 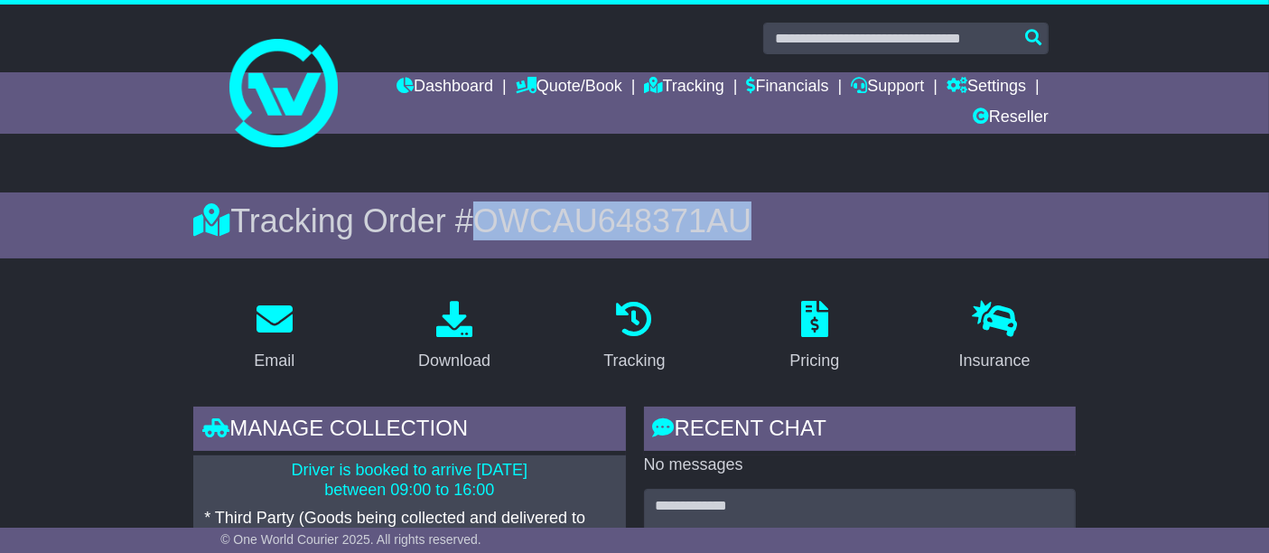 I want to click on a: Download, so click(x=454, y=337).